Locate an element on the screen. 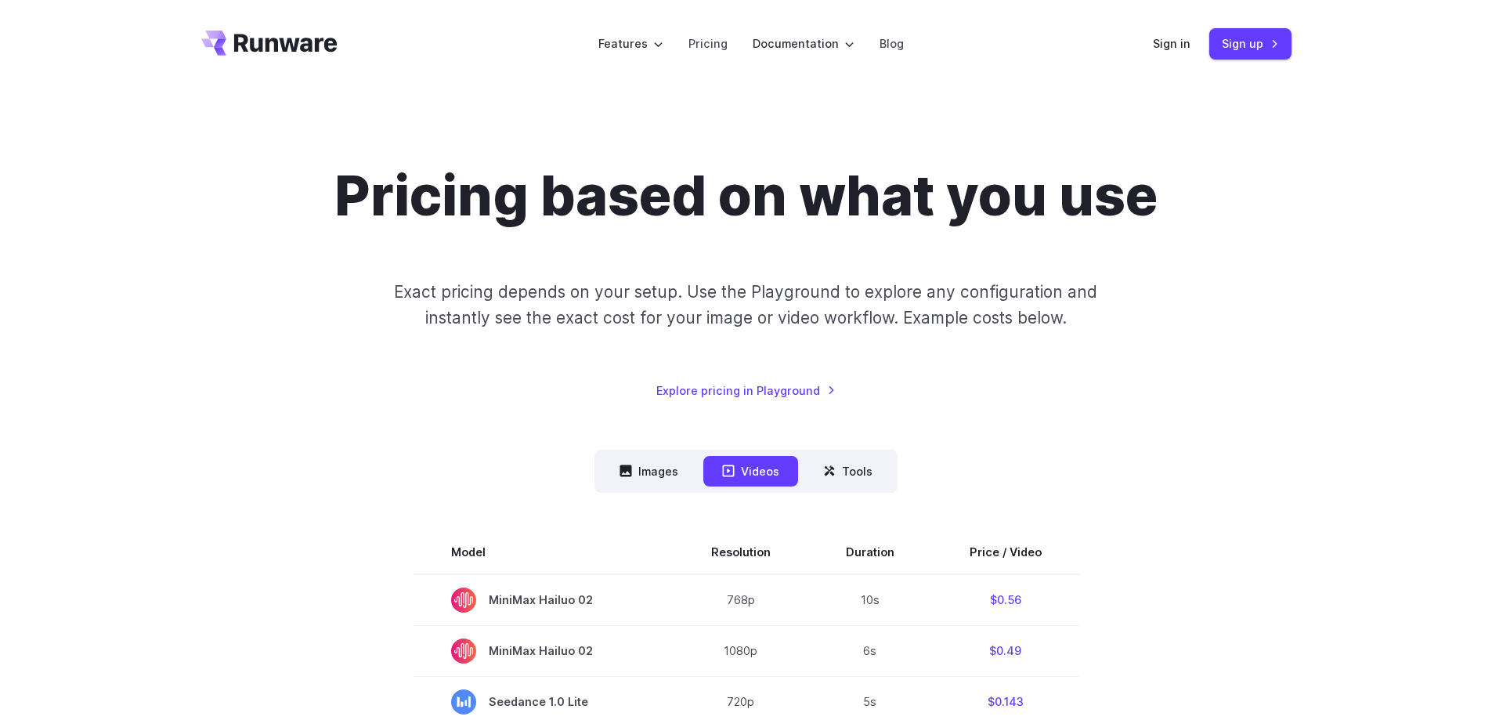 This screenshot has width=1492, height=720. button: Videos is located at coordinates (750, 471).